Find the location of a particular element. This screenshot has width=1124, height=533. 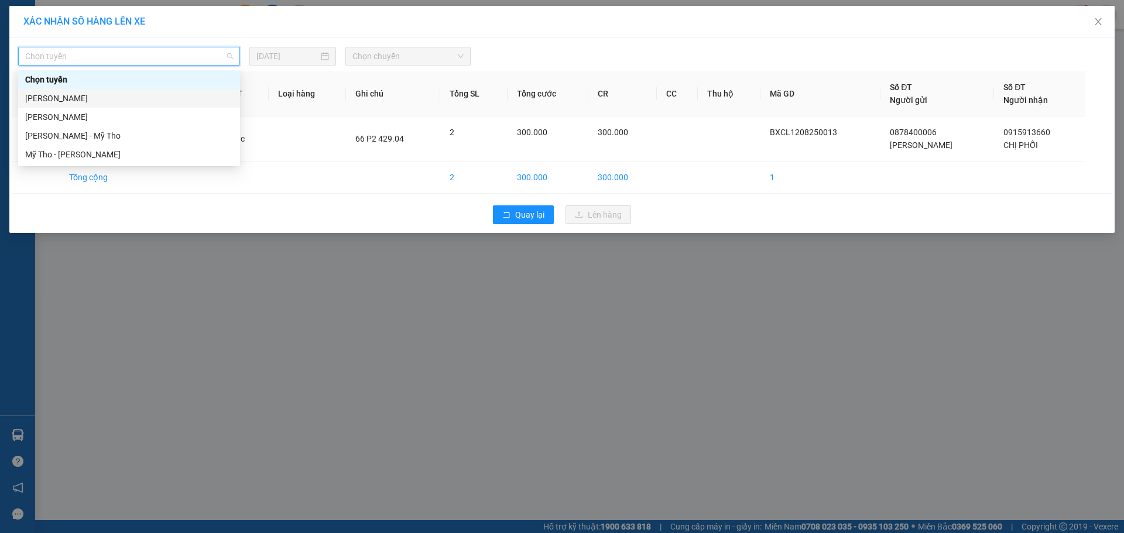

span: DĐ: is located at coordinates (120, 79).